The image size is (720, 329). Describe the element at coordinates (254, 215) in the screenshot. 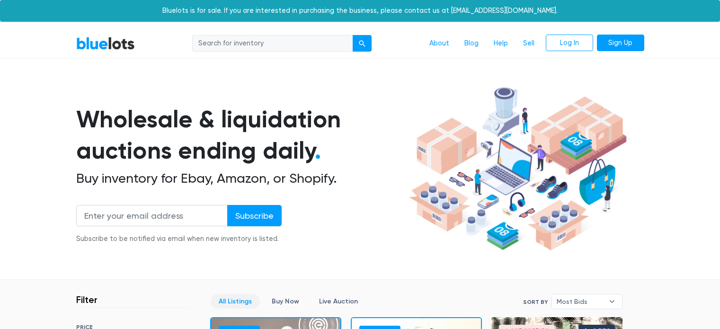

I see `input: Subscribe` at that location.